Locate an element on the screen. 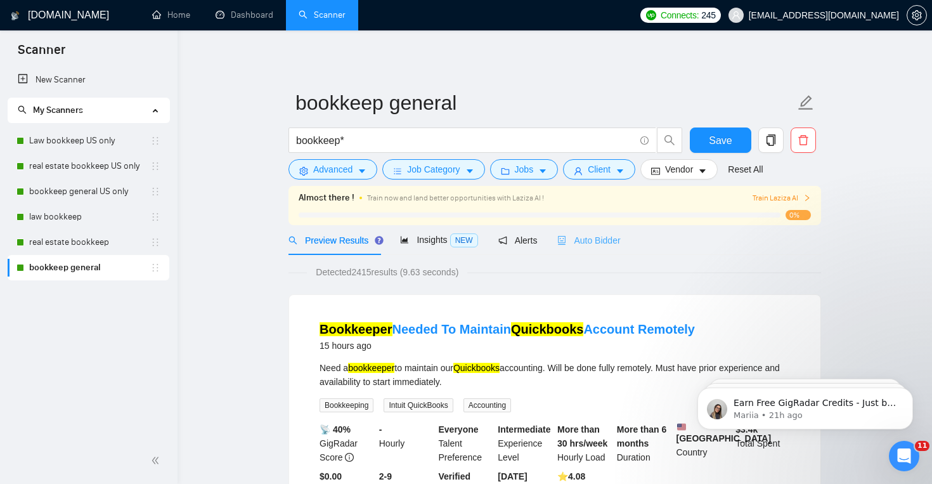 The height and width of the screenshot is (484, 932). li: New Scanner is located at coordinates (88, 80).